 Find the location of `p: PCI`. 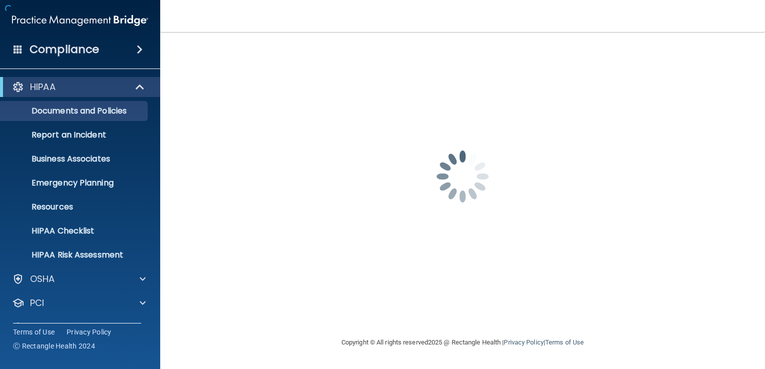

p: PCI is located at coordinates (37, 303).